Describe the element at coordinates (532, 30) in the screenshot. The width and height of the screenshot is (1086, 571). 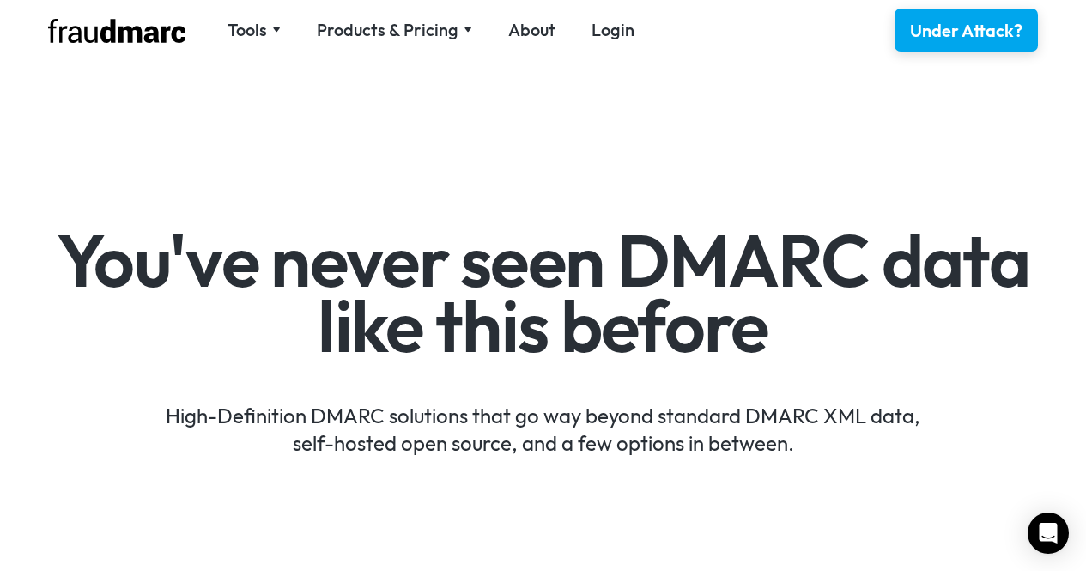
I see `a: About` at that location.